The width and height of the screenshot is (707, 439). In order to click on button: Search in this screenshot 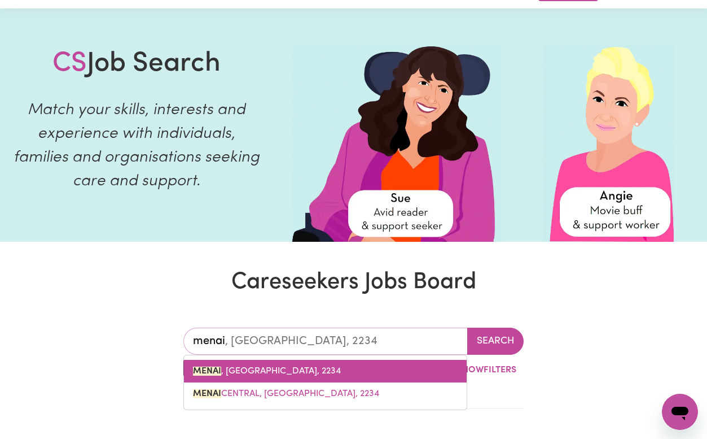, I will do `click(496, 341)`.